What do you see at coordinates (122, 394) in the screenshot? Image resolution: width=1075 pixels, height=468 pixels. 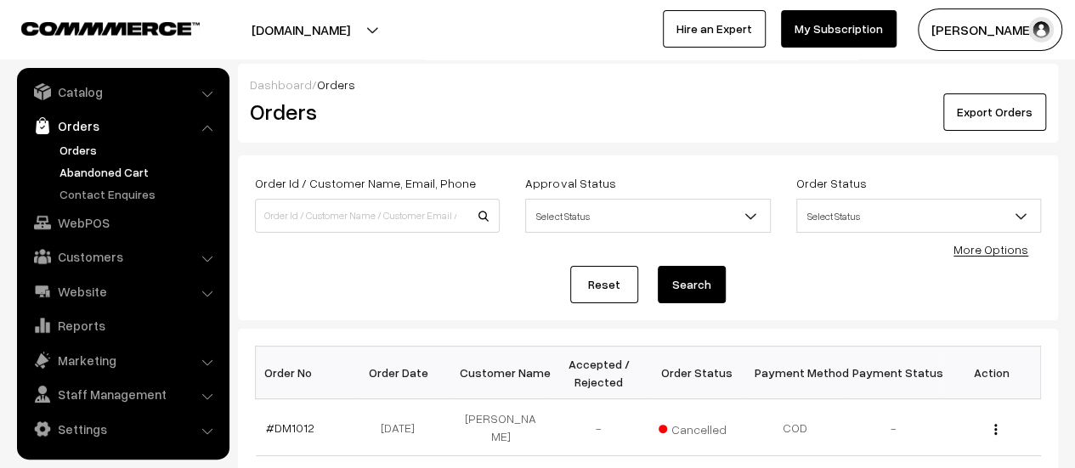 I see `a: Staff Management` at bounding box center [122, 394].